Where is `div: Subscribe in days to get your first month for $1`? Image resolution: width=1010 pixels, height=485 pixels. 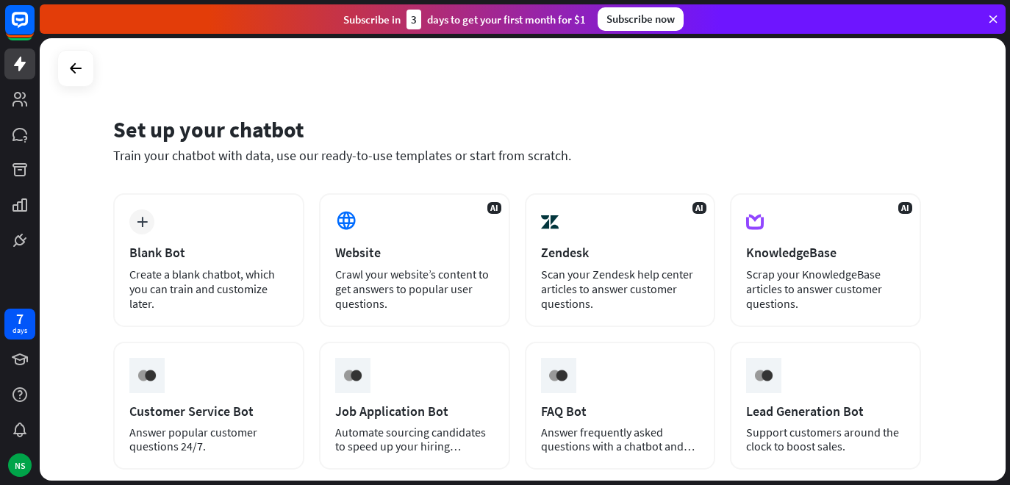
div: Subscribe in days to get your first month for $1 is located at coordinates (465, 19).